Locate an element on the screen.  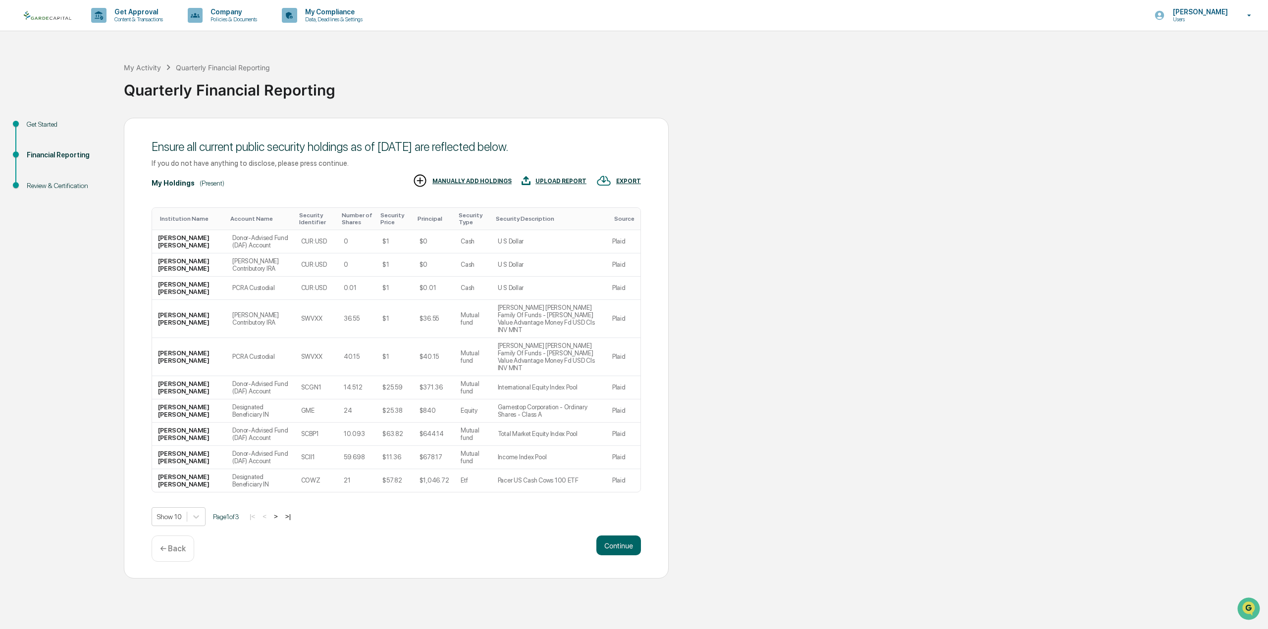
span: Page 1 of 3 is located at coordinates (226, 517).